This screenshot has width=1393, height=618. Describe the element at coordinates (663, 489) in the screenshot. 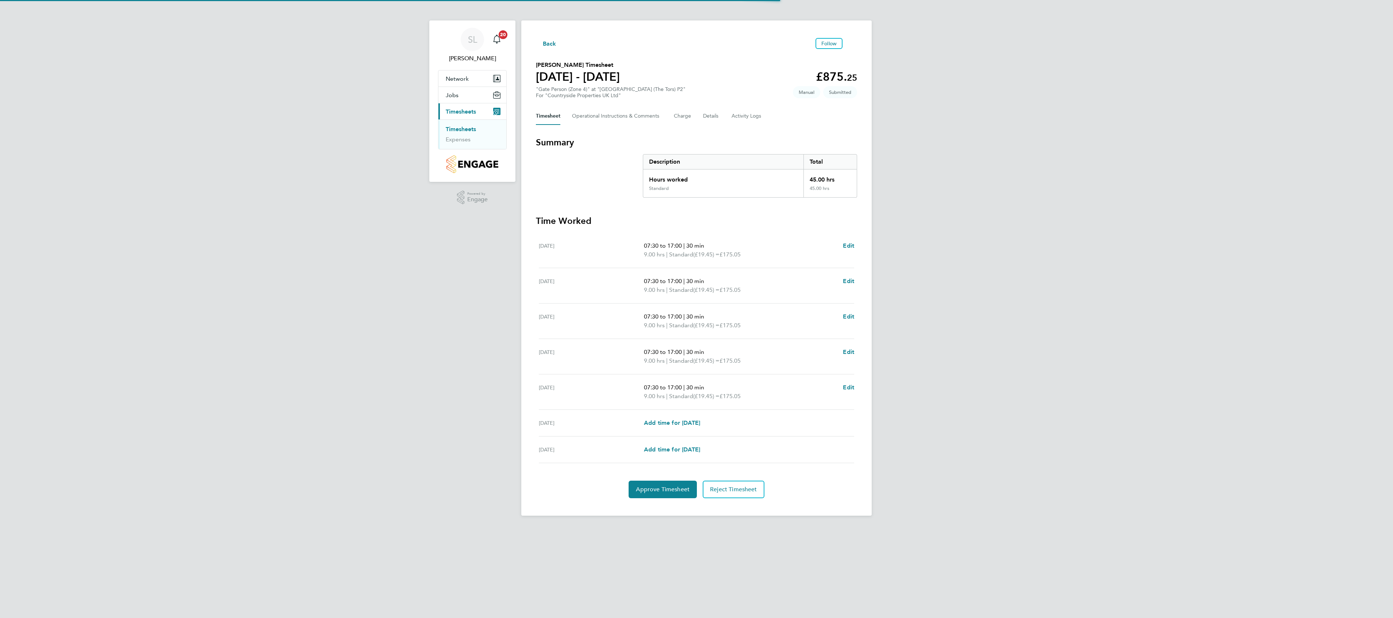

I see `span: Approve Timesheet` at that location.